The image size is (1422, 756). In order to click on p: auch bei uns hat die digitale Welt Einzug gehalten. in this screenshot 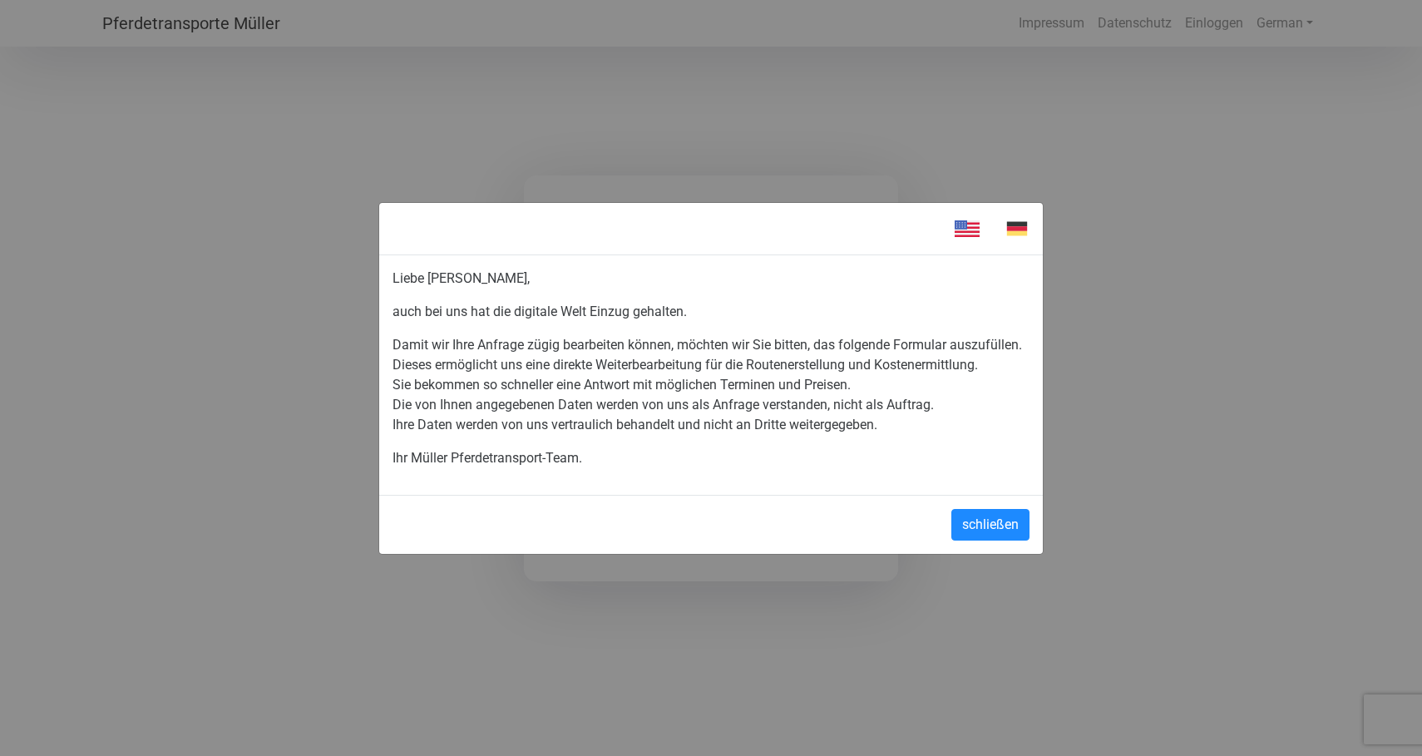, I will do `click(711, 312)`.